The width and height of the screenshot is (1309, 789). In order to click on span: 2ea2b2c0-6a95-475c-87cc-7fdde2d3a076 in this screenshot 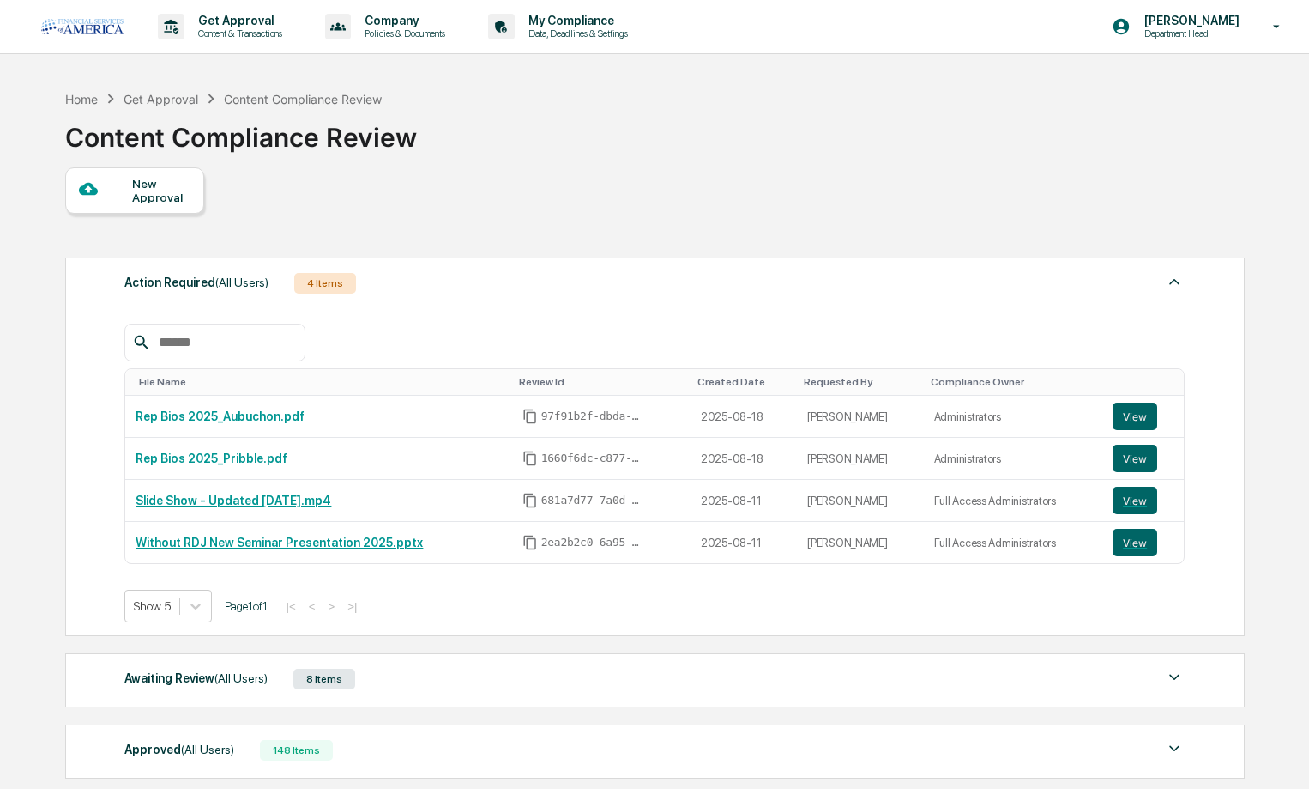, I will do `click(593, 542)`.